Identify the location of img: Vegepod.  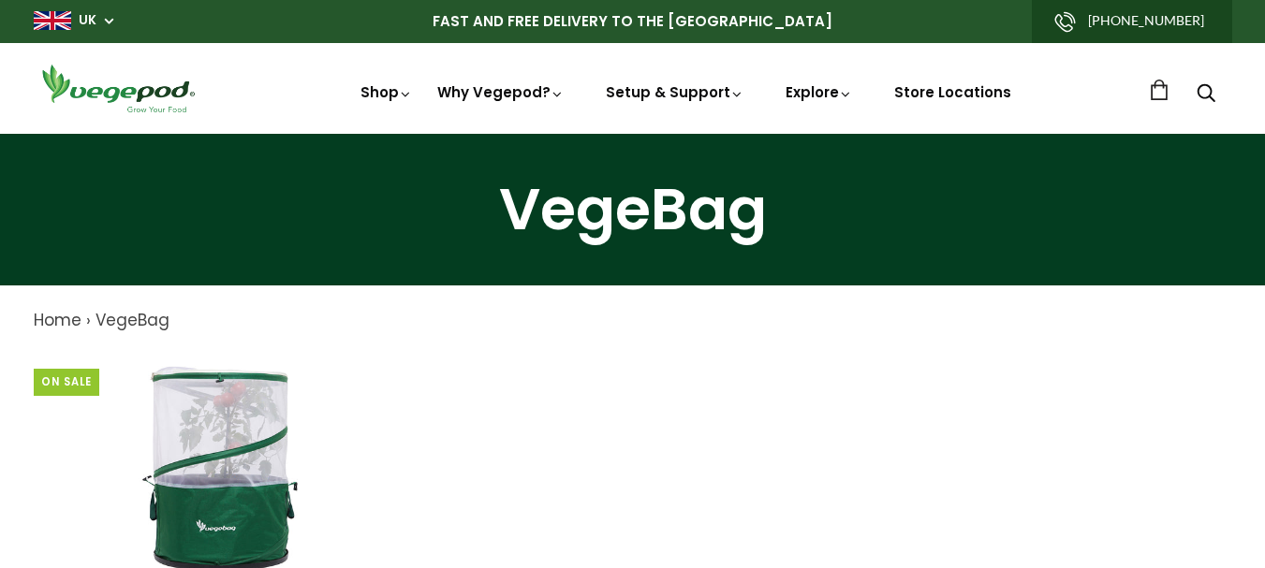
(118, 88).